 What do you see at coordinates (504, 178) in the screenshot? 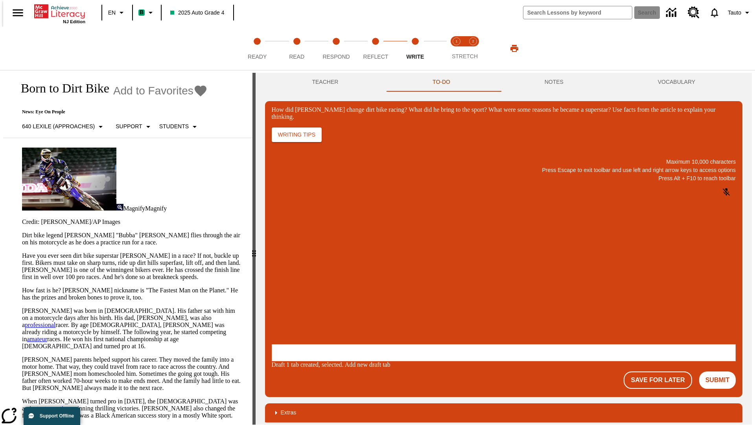
I see `p: Press Alt + F10 to reach toolbar` at bounding box center [504, 178].